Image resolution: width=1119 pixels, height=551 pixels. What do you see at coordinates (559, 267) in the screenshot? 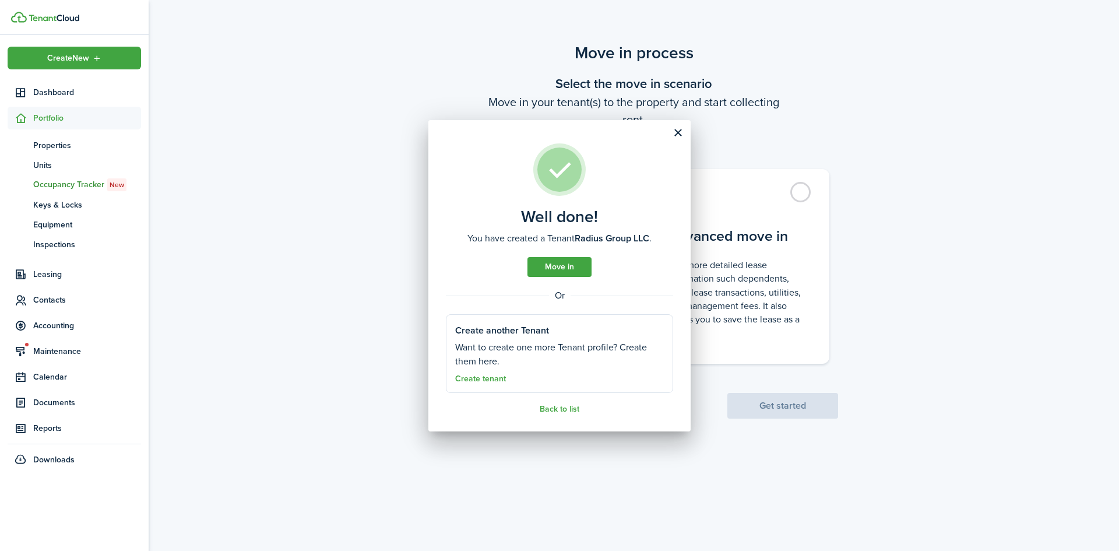
I see `a: Move in` at bounding box center [559, 267].